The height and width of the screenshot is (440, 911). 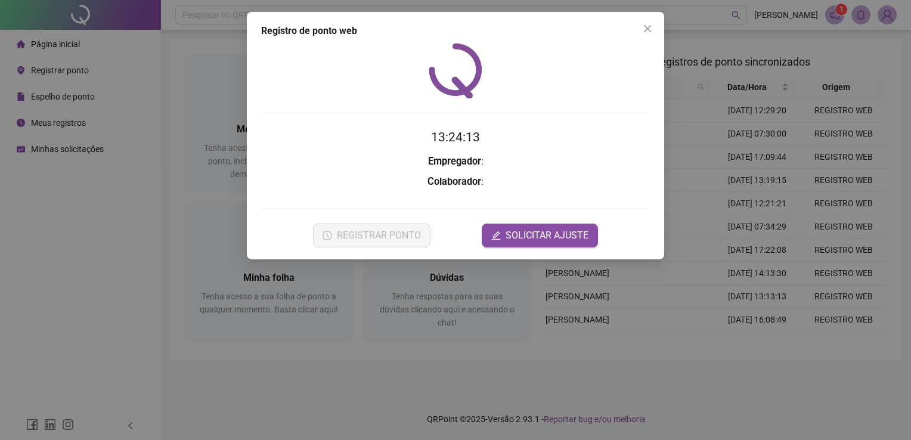 I want to click on div: Registro de ponto web, so click(x=455, y=31).